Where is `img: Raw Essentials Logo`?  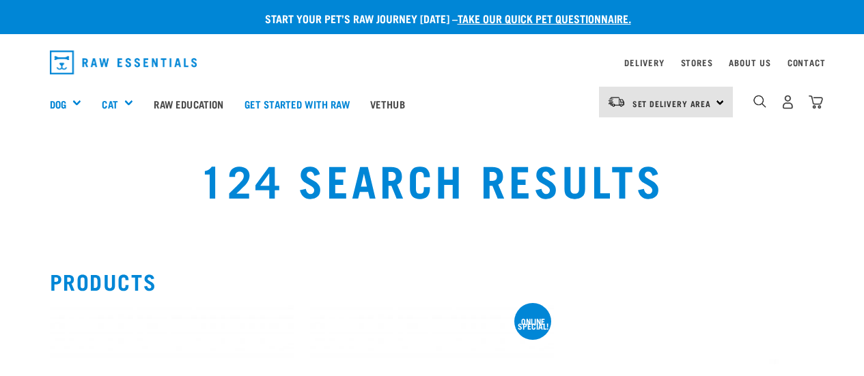 img: Raw Essentials Logo is located at coordinates (124, 62).